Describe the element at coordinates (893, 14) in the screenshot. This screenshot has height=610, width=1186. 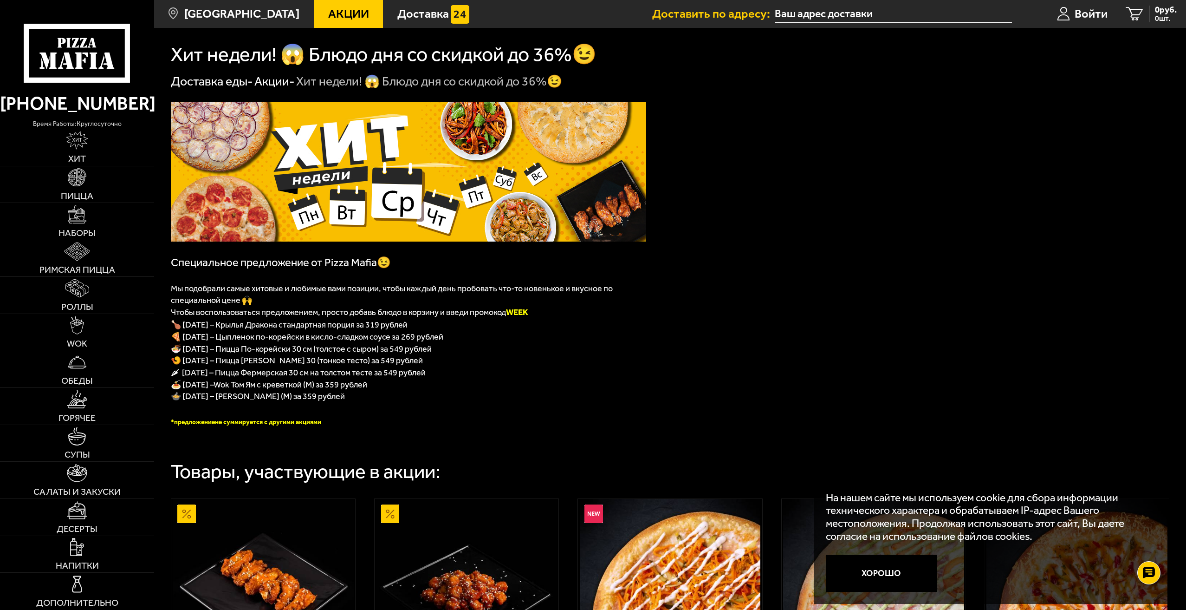
I see `input: Ваш адрес доставки` at that location.